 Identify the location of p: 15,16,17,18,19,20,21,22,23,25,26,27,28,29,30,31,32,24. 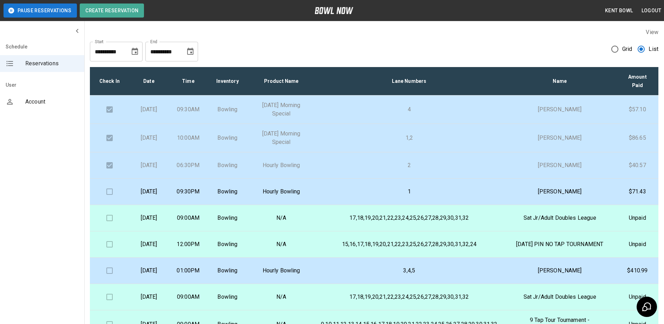
(409, 245).